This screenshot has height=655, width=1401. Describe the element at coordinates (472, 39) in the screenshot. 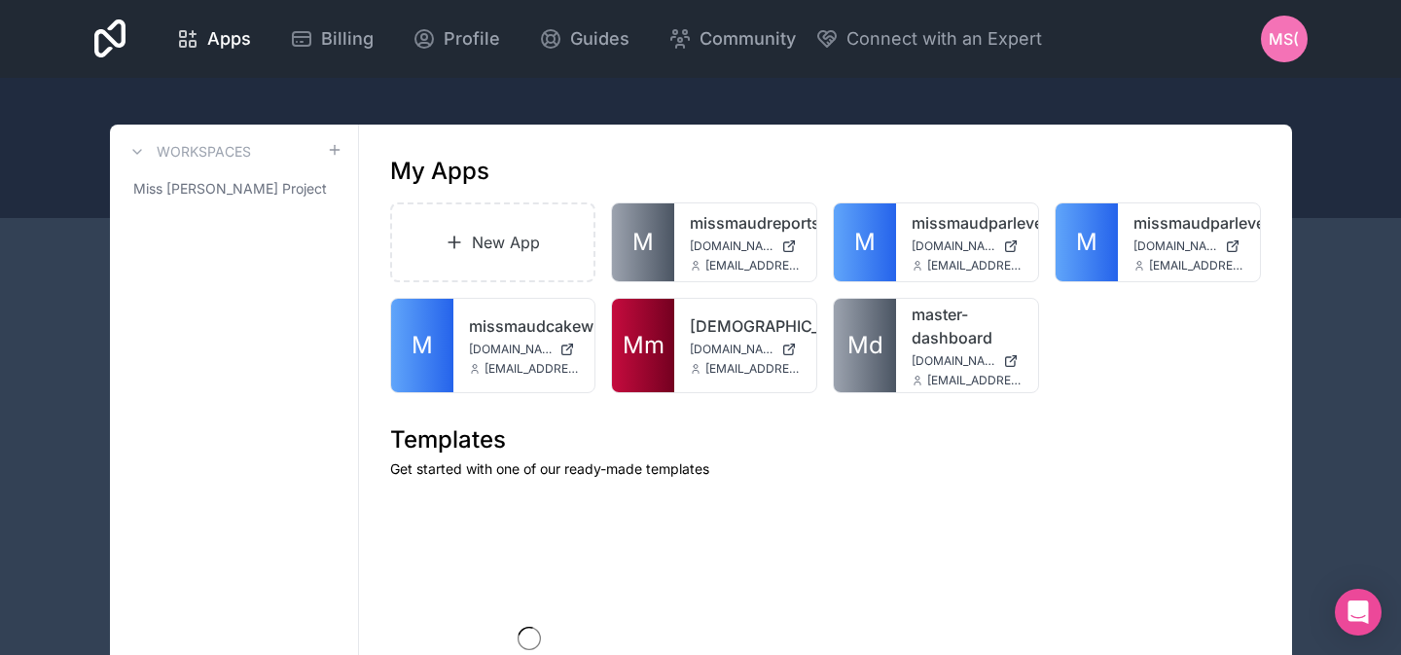

I see `span: Profile` at that location.